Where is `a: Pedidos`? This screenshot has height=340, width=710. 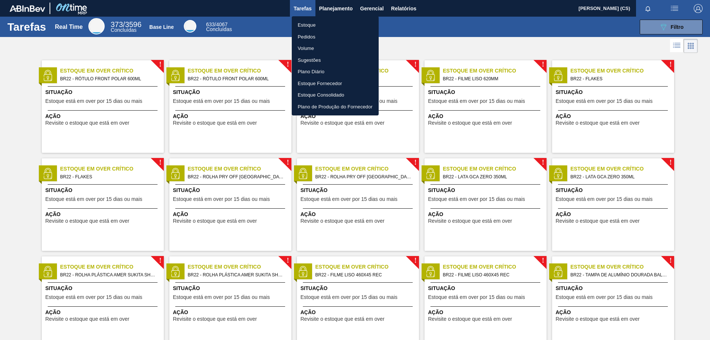 a: Pedidos is located at coordinates (335, 37).